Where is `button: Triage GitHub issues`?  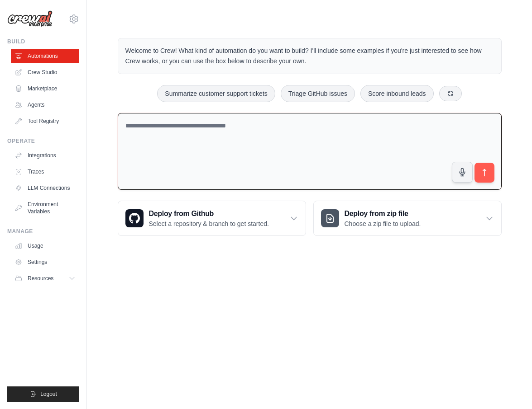 button: Triage GitHub issues is located at coordinates (318, 94).